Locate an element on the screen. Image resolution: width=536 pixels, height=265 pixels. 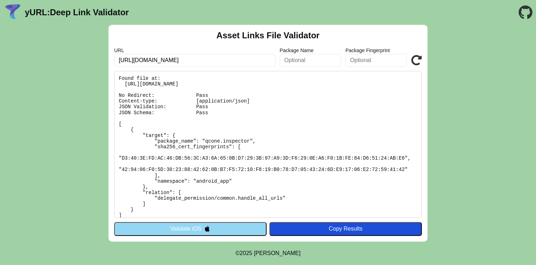
label: Package Fingerprint is located at coordinates (376, 50).